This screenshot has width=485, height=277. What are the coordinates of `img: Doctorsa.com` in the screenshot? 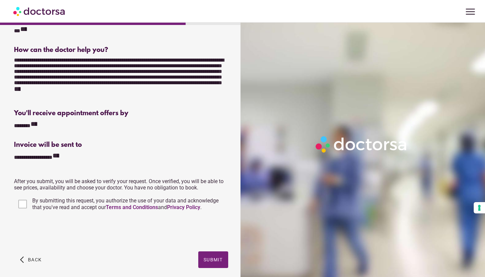 It's located at (40, 11).